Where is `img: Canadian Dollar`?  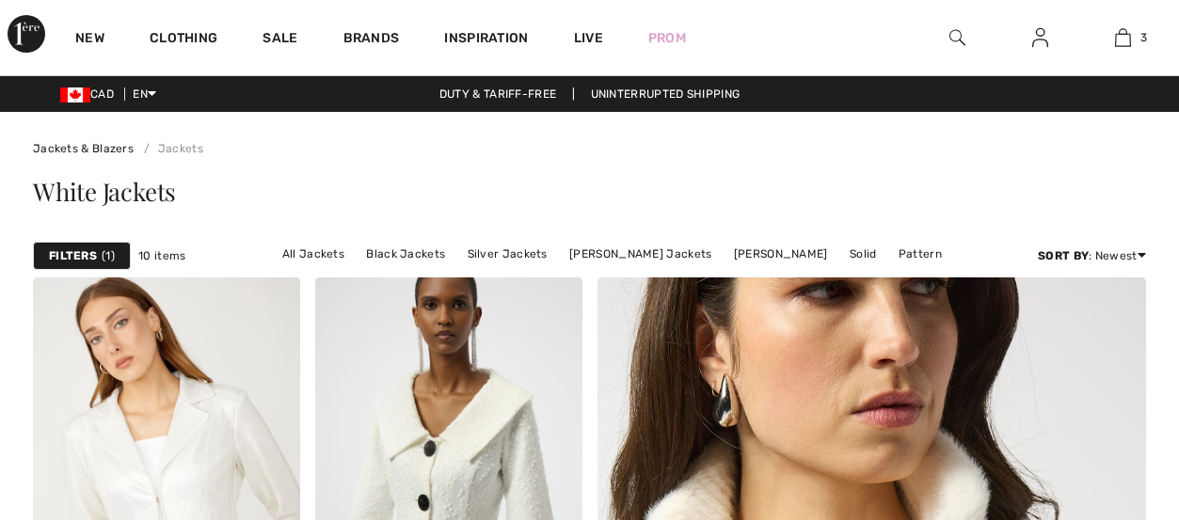
img: Canadian Dollar is located at coordinates (75, 95).